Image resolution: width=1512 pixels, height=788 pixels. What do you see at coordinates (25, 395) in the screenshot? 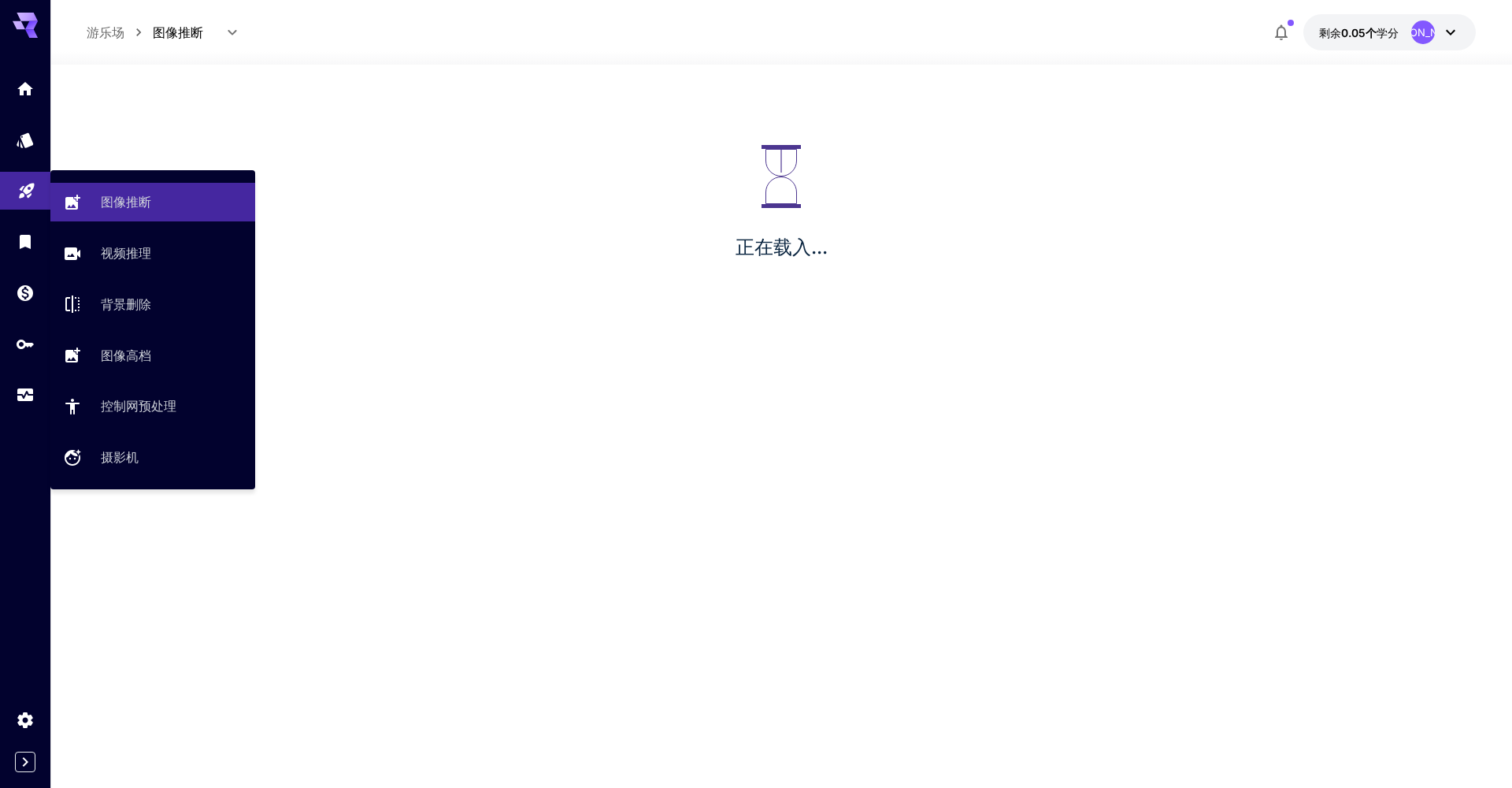
I see `div: 用法` at bounding box center [25, 395].